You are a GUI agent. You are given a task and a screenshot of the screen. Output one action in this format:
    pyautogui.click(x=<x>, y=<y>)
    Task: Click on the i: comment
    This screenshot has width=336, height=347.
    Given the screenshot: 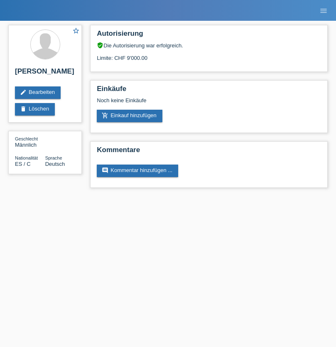 What is the action you would take?
    pyautogui.click(x=105, y=170)
    